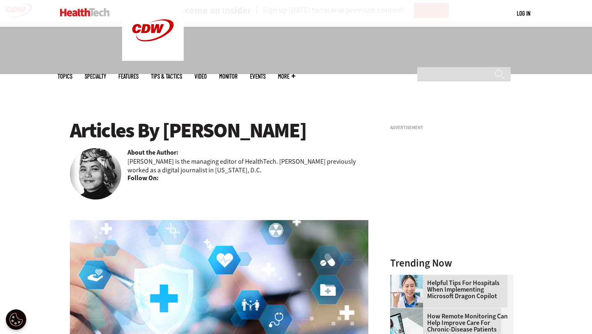 The image size is (592, 334). I want to click on a: Patient speaking with doctor, so click(409, 311).